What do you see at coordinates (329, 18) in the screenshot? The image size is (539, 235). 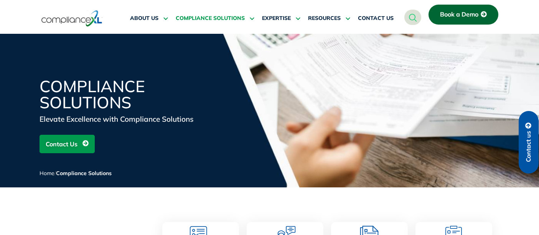 I see `a: RESOURCES` at bounding box center [329, 18].